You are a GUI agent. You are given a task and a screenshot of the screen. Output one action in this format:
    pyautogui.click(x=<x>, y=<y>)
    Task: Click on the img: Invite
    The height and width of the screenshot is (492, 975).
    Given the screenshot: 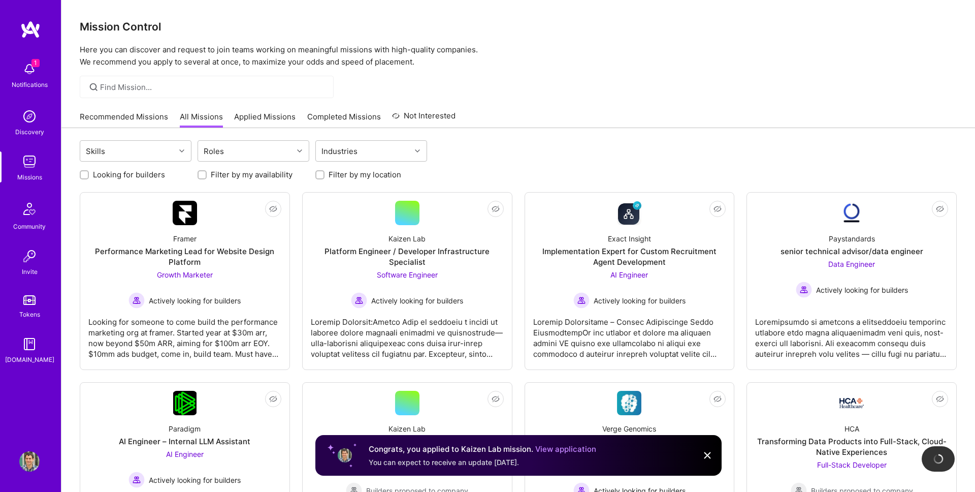 What is the action you would take?
    pyautogui.click(x=29, y=256)
    